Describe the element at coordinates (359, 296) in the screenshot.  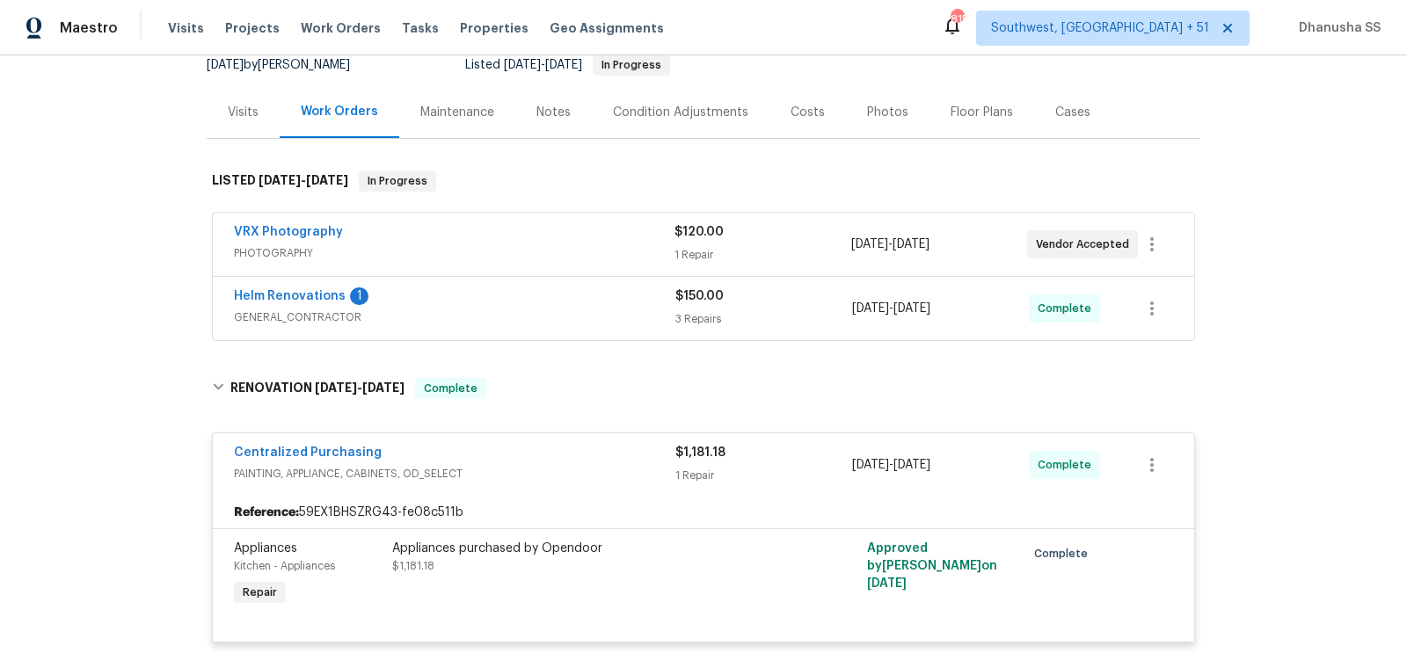
I see `div: 1` at that location.